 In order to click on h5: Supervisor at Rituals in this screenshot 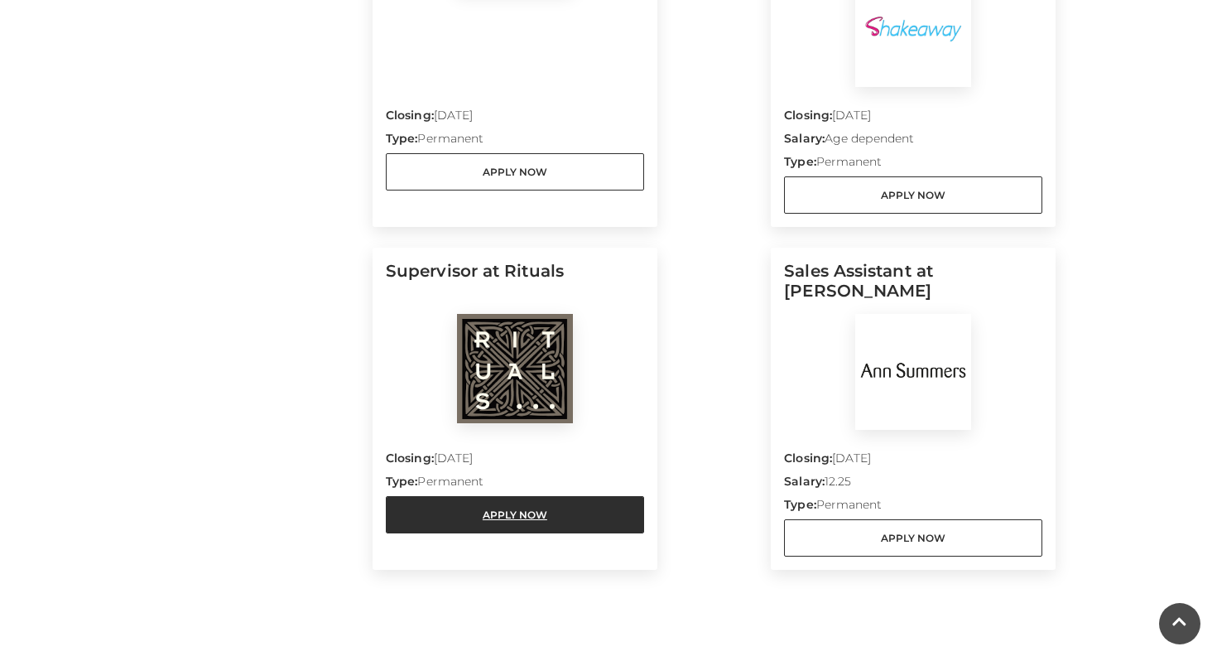, I will do `click(515, 287)`.